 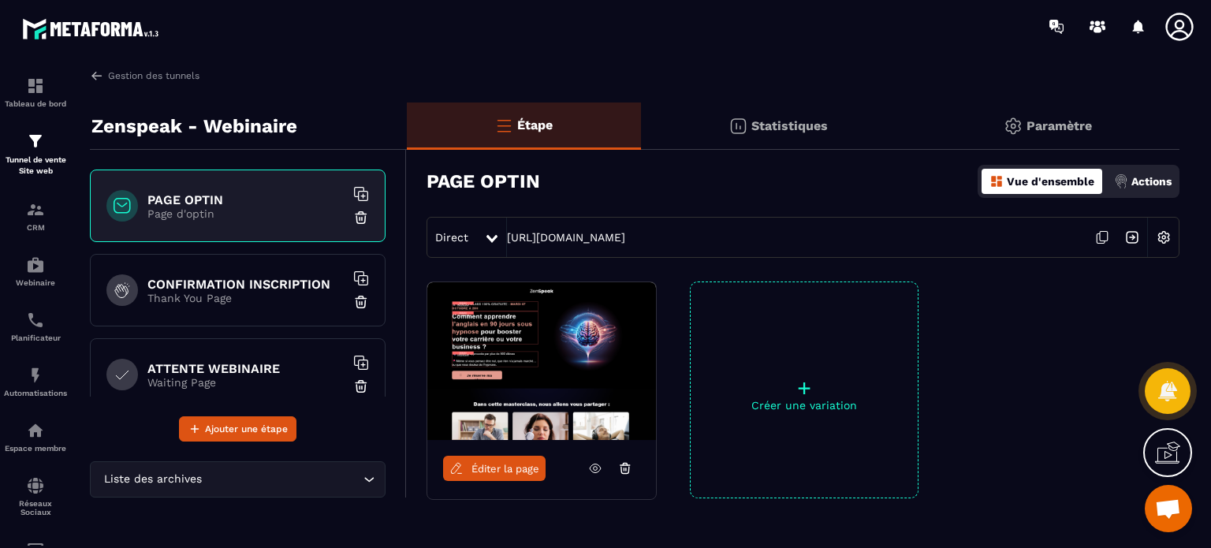 I want to click on p: Actions, so click(x=1151, y=181).